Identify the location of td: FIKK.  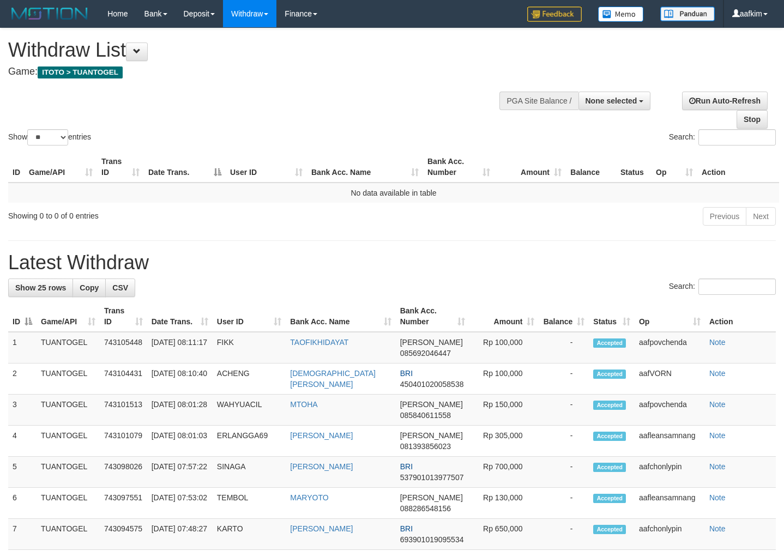
(249, 348).